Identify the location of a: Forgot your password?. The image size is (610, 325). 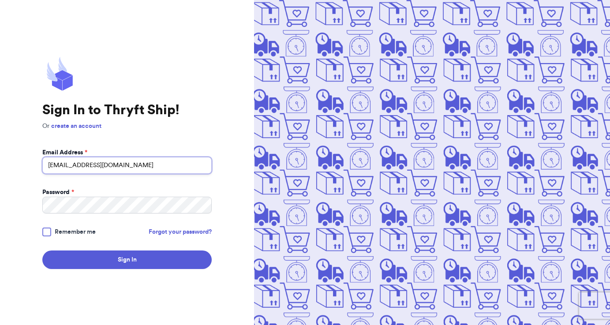
(180, 232).